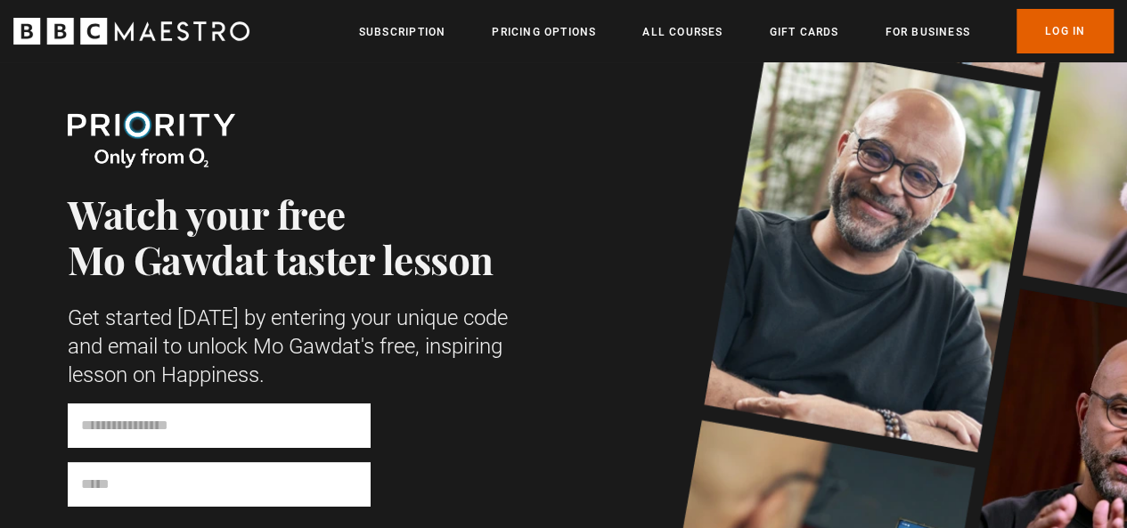 This screenshot has width=1127, height=528. What do you see at coordinates (295, 236) in the screenshot?
I see `h1: Watch your free Mo Gawdat taster lesson` at bounding box center [295, 236].